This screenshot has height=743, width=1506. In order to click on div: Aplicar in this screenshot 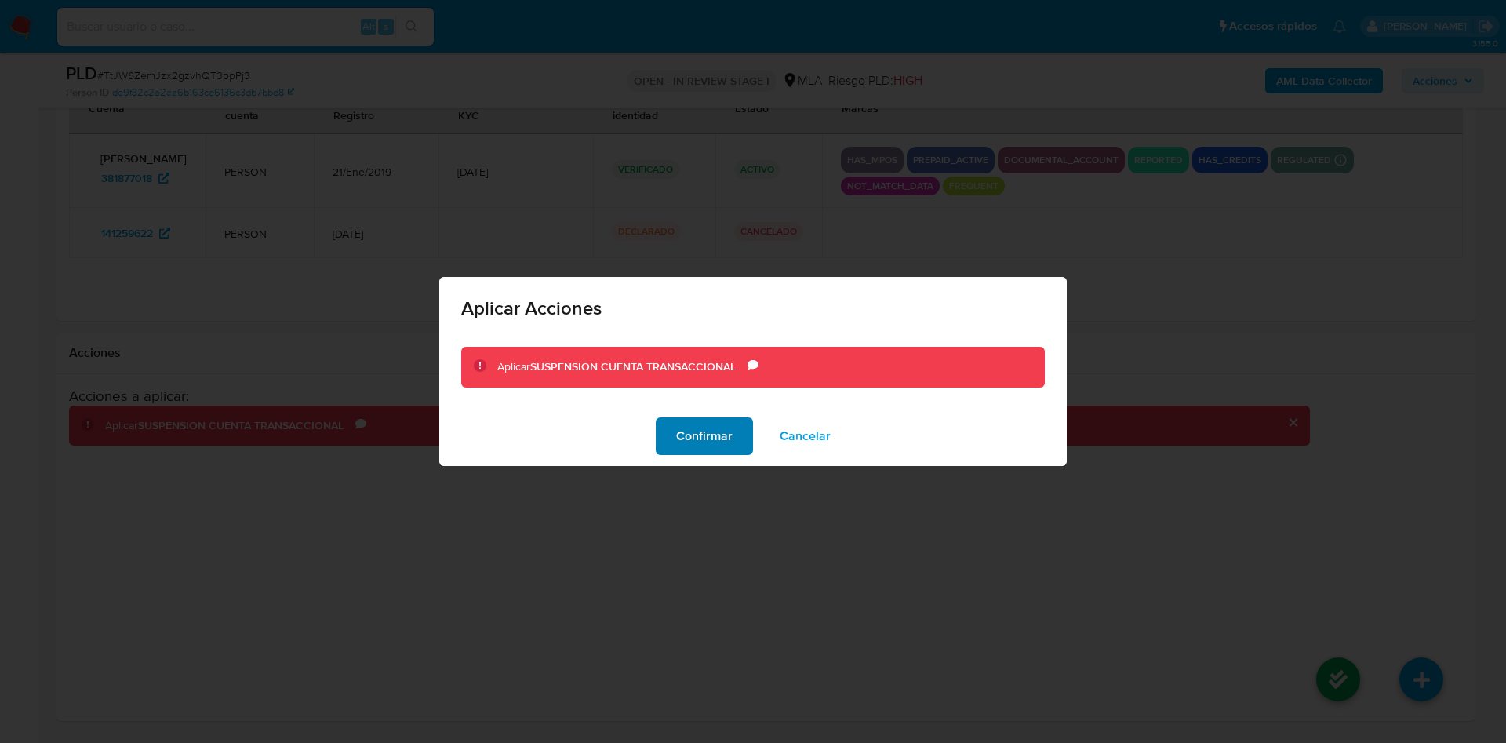, I will do `click(622, 367)`.